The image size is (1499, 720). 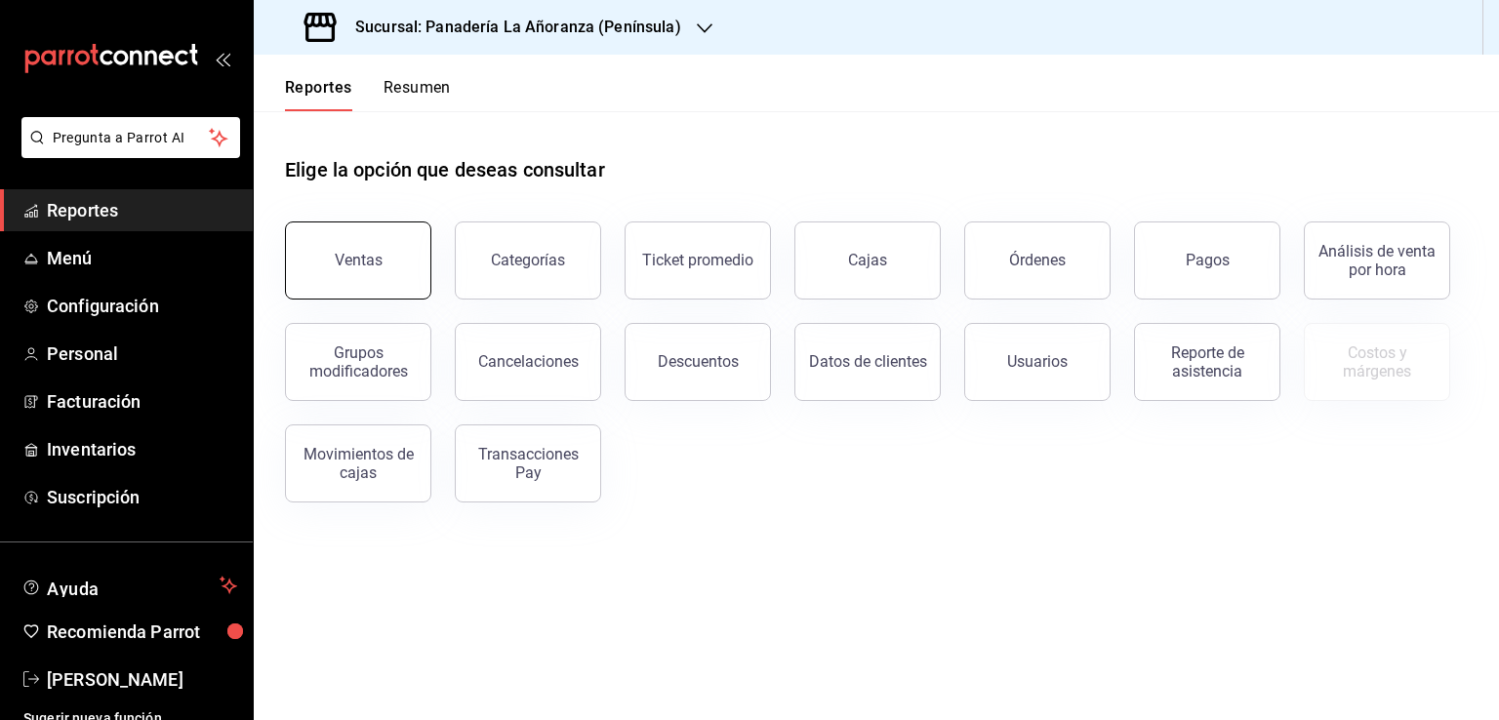 I want to click on button: Descuentos, so click(x=698, y=362).